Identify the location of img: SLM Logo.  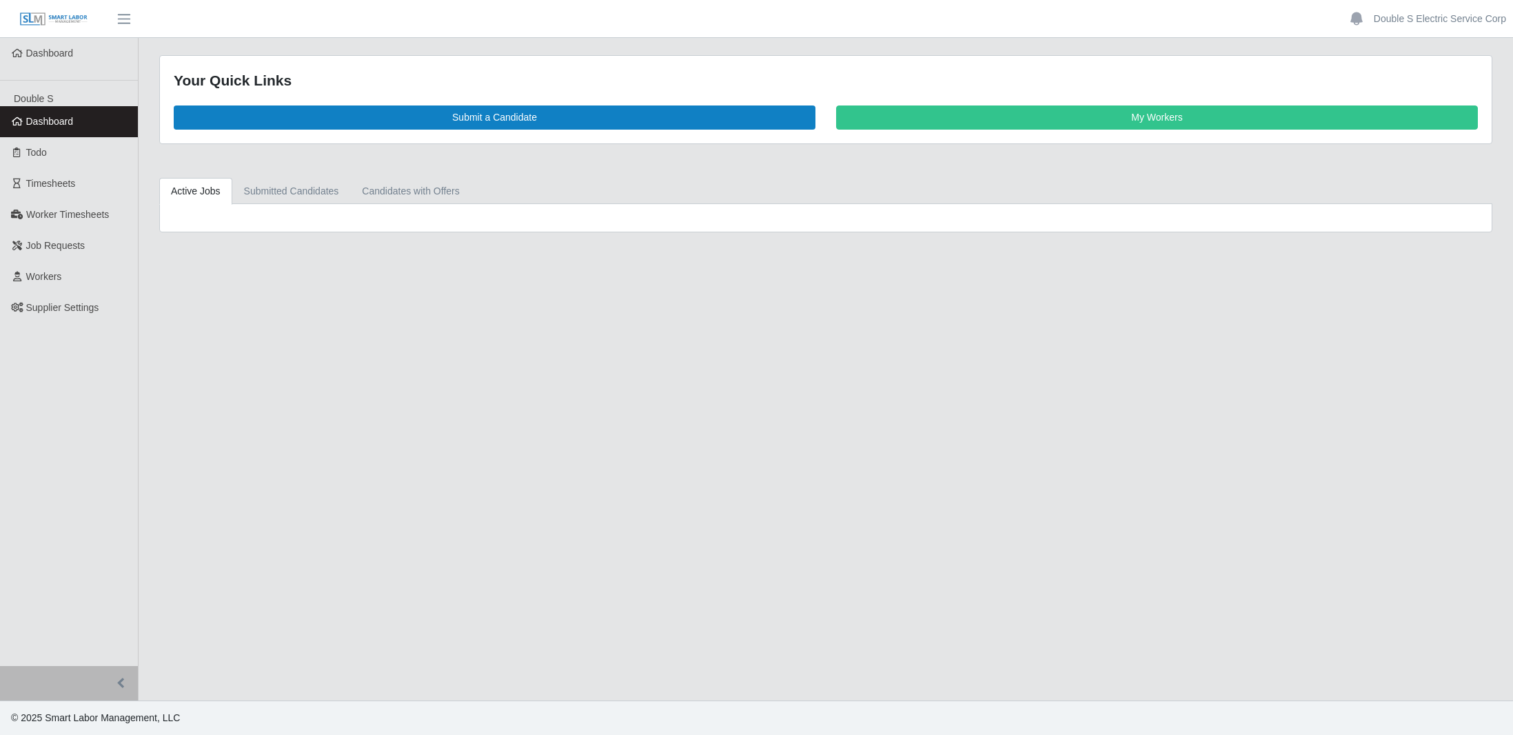
(54, 19).